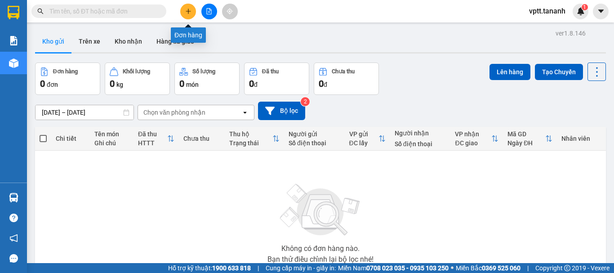 Image resolution: width=614 pixels, height=273 pixels. What do you see at coordinates (13, 238) in the screenshot?
I see `span: notification` at bounding box center [13, 238].